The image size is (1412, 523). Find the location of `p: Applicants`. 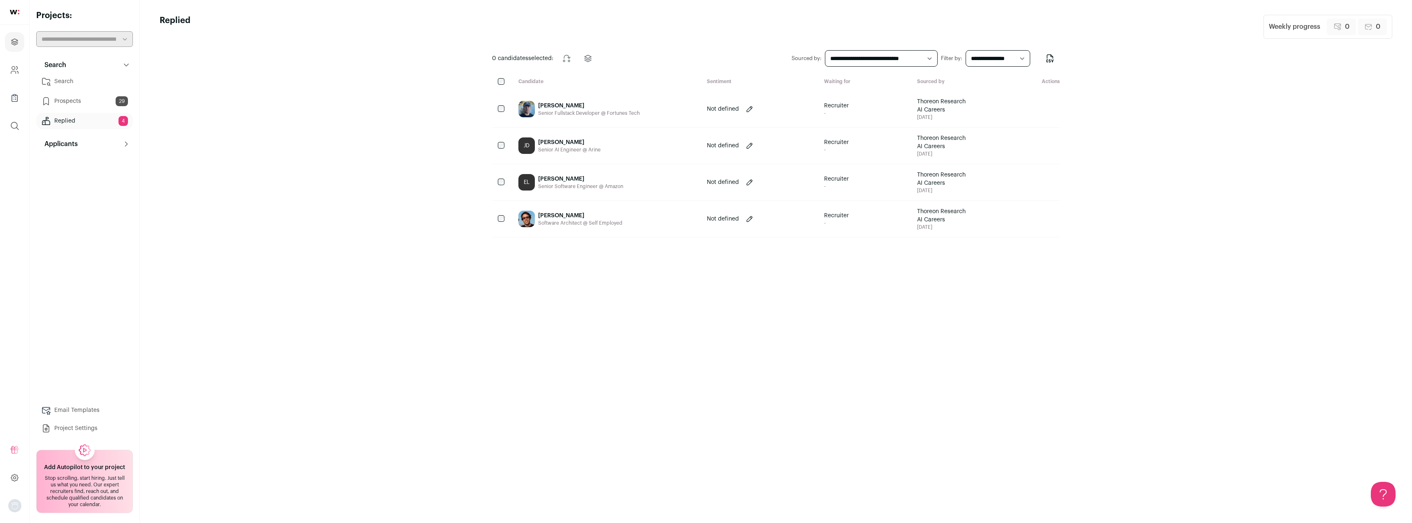

p: Applicants is located at coordinates (58, 144).